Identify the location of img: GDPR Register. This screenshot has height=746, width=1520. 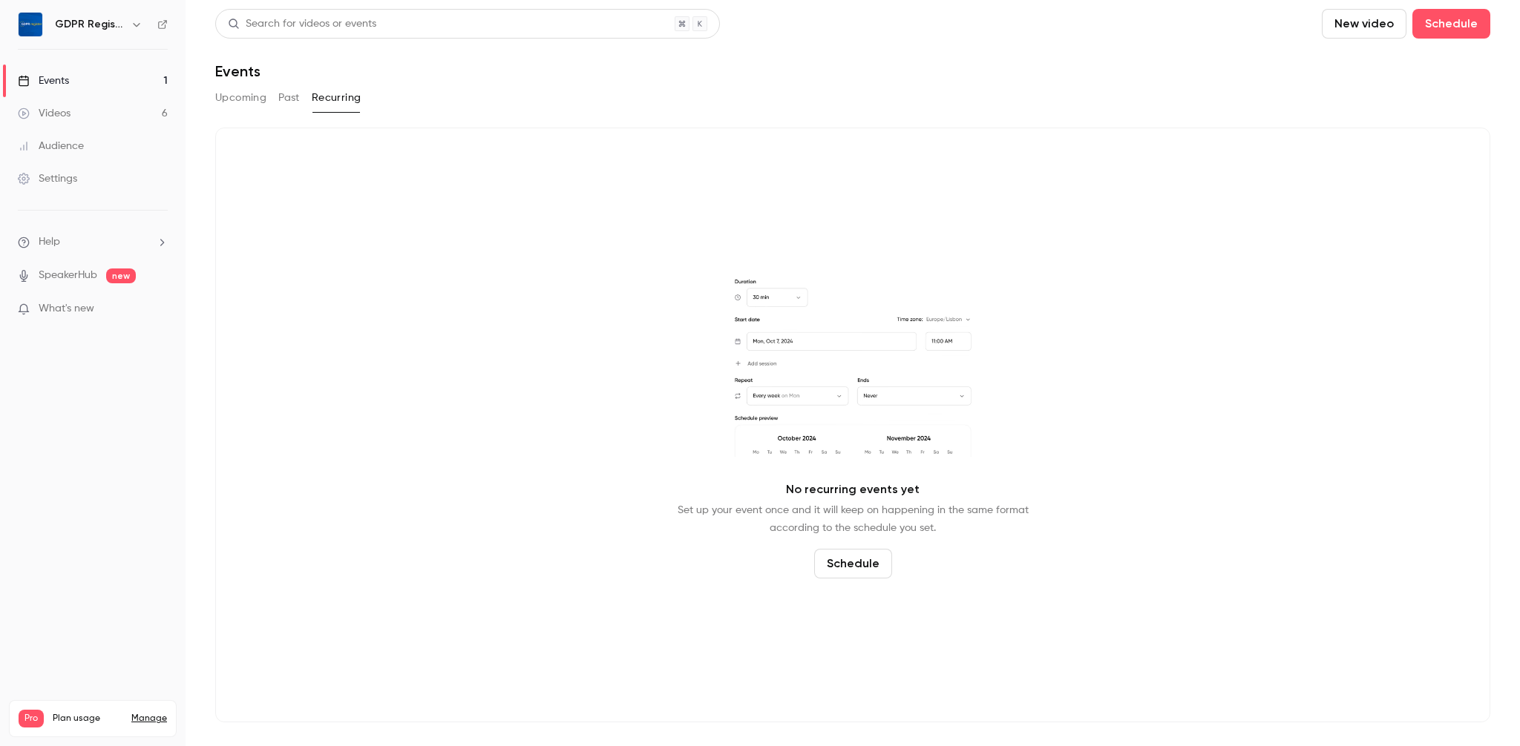
(30, 24).